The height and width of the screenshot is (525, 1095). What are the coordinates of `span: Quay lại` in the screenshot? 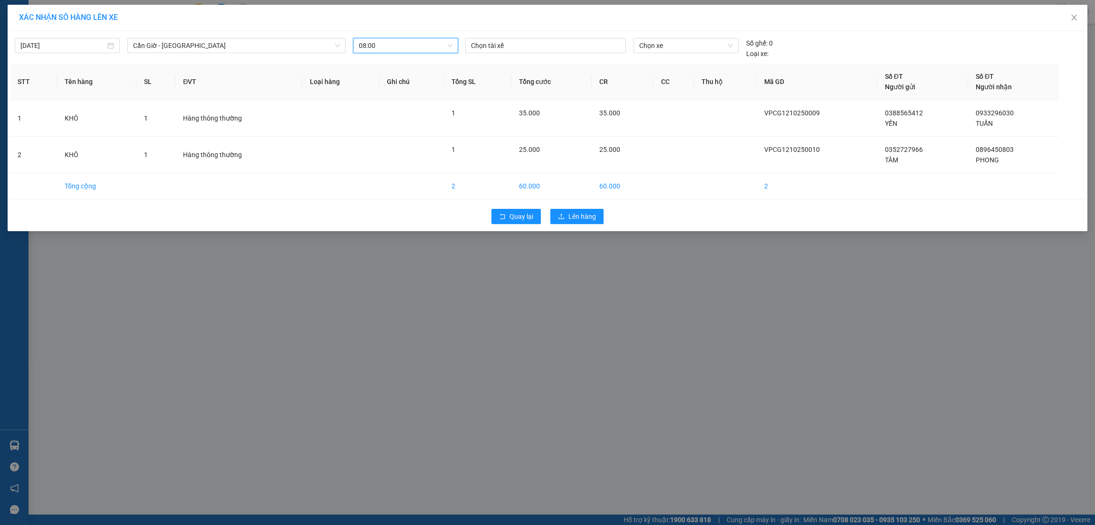 It's located at (521, 217).